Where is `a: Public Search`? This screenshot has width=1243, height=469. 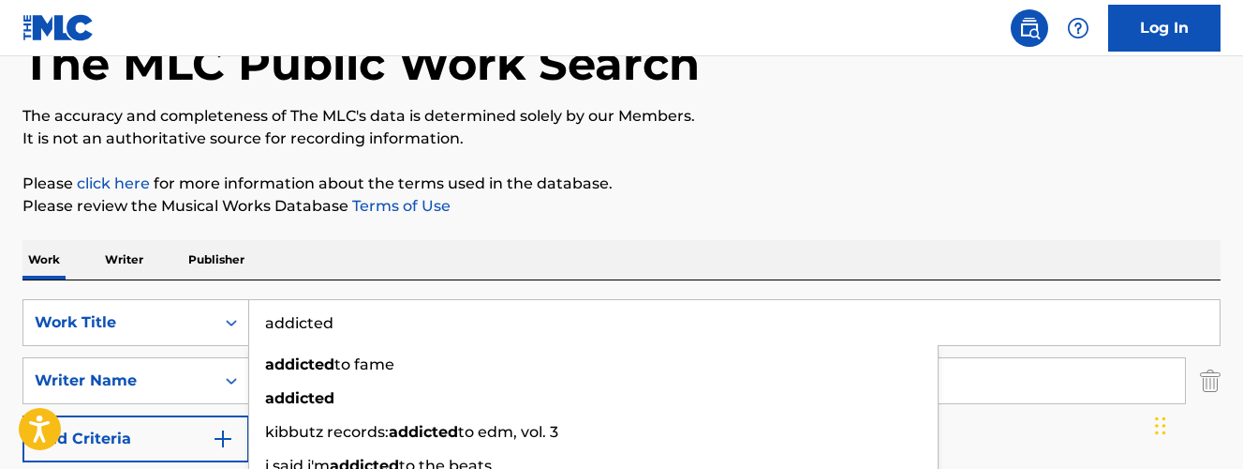
a: Public Search is located at coordinates (1030, 28).